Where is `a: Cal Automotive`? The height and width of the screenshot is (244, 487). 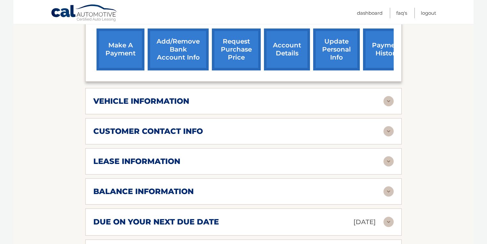
a: Cal Automotive is located at coordinates (84, 13).